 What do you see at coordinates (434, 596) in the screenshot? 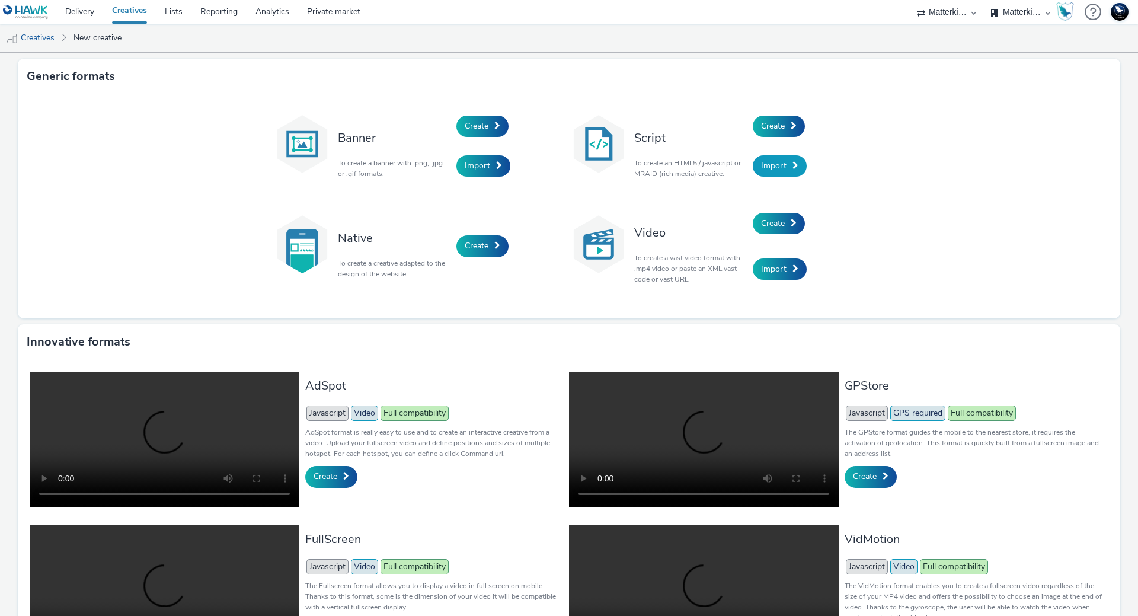
I see `p: The Fullscreen format allows you to display a video in full screen on mobile. Thanks to this form...` at bounding box center [434, 596].